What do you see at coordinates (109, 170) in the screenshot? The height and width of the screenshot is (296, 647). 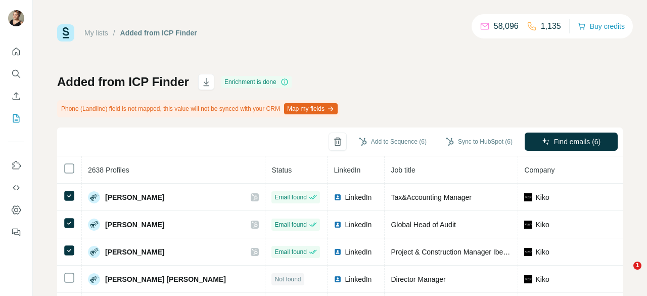 I see `span: 2638 Profiles` at bounding box center [109, 170].